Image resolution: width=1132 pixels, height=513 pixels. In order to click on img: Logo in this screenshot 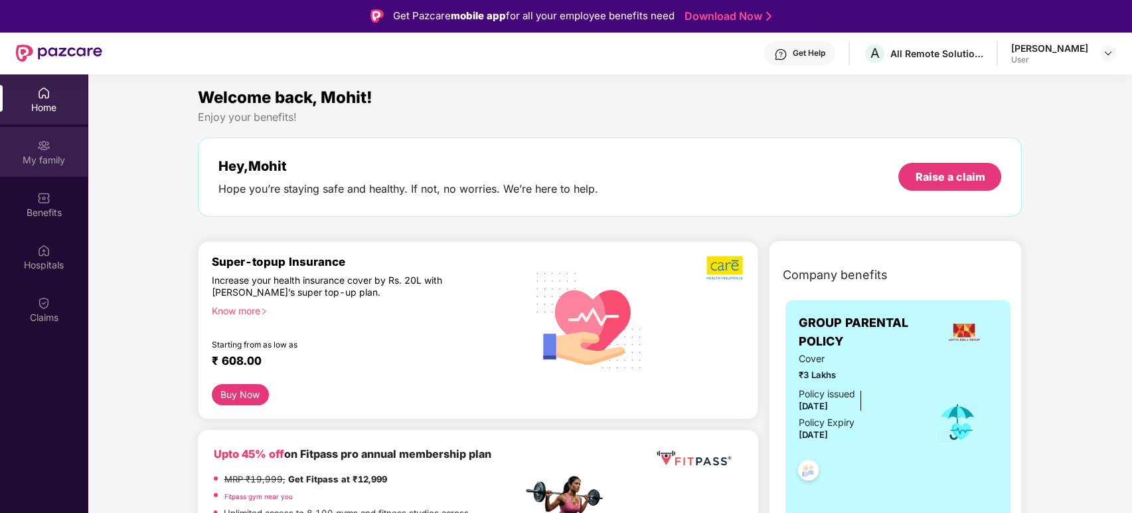, I will do `click(377, 16)`.